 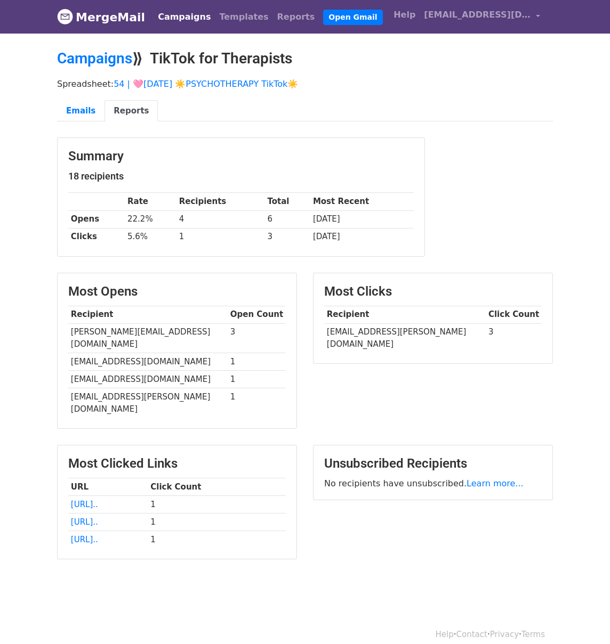 I want to click on td: 22.2%, so click(x=150, y=219).